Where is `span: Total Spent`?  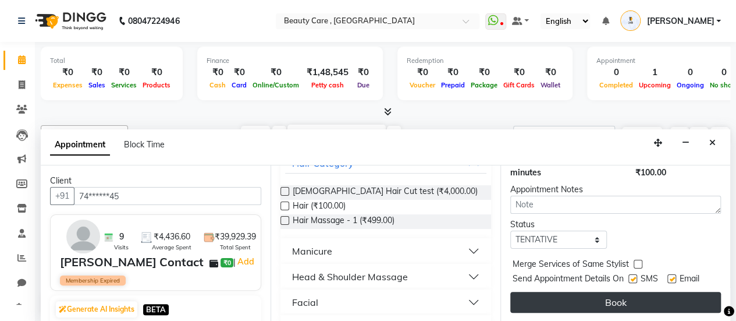
span: Total Spent is located at coordinates (235, 247).